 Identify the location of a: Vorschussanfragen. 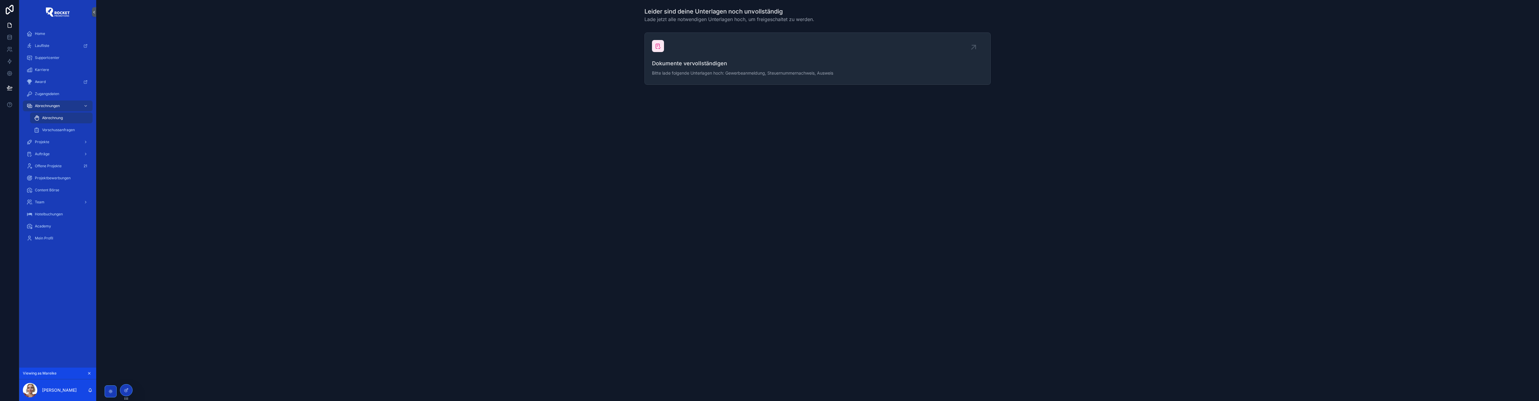
(61, 130).